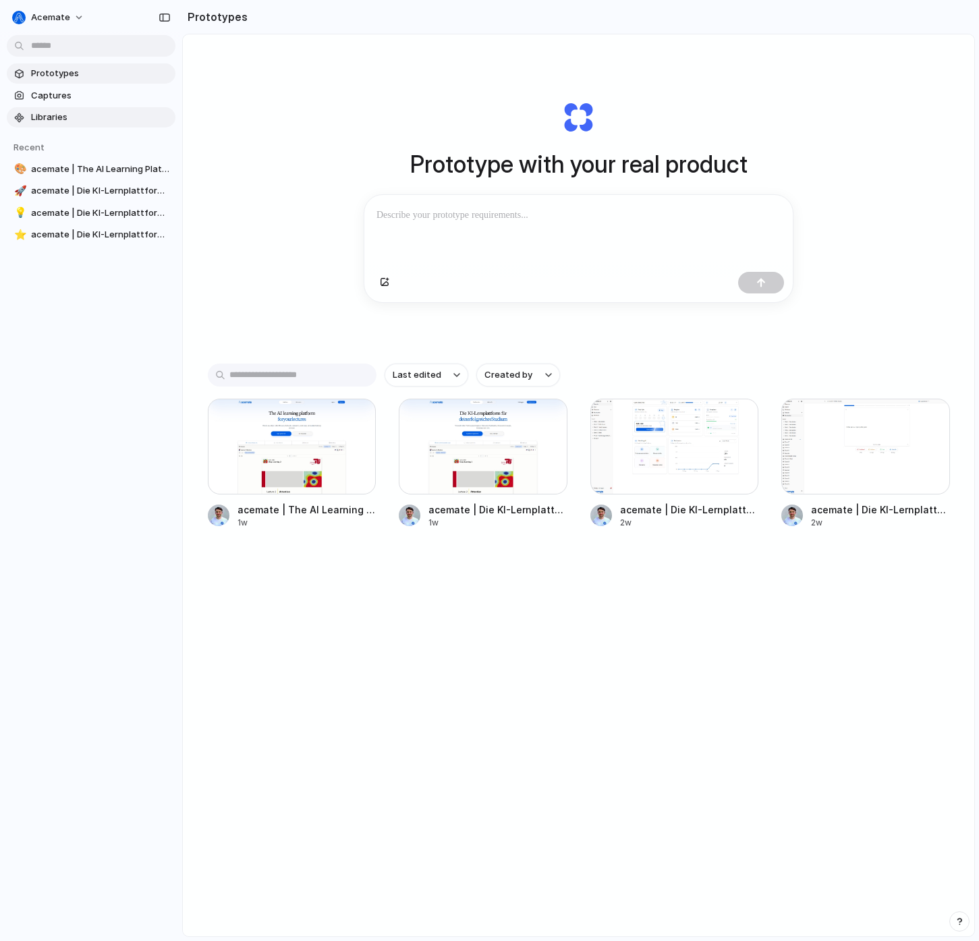  Describe the element at coordinates (91, 169) in the screenshot. I see `a: 🎨acemate | The AI Learning Platform for Students and Educators` at that location.